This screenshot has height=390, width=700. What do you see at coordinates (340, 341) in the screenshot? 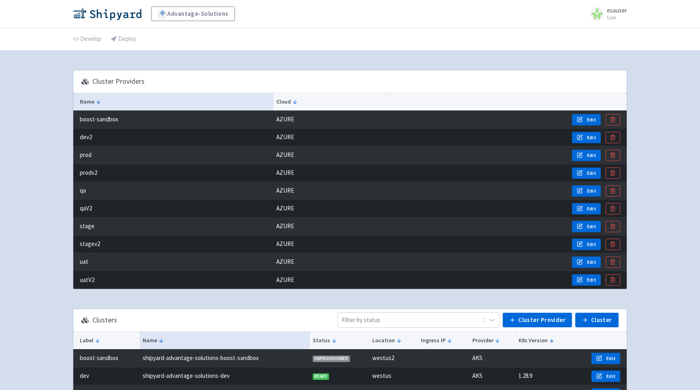
I see `button: Status` at bounding box center [340, 341].